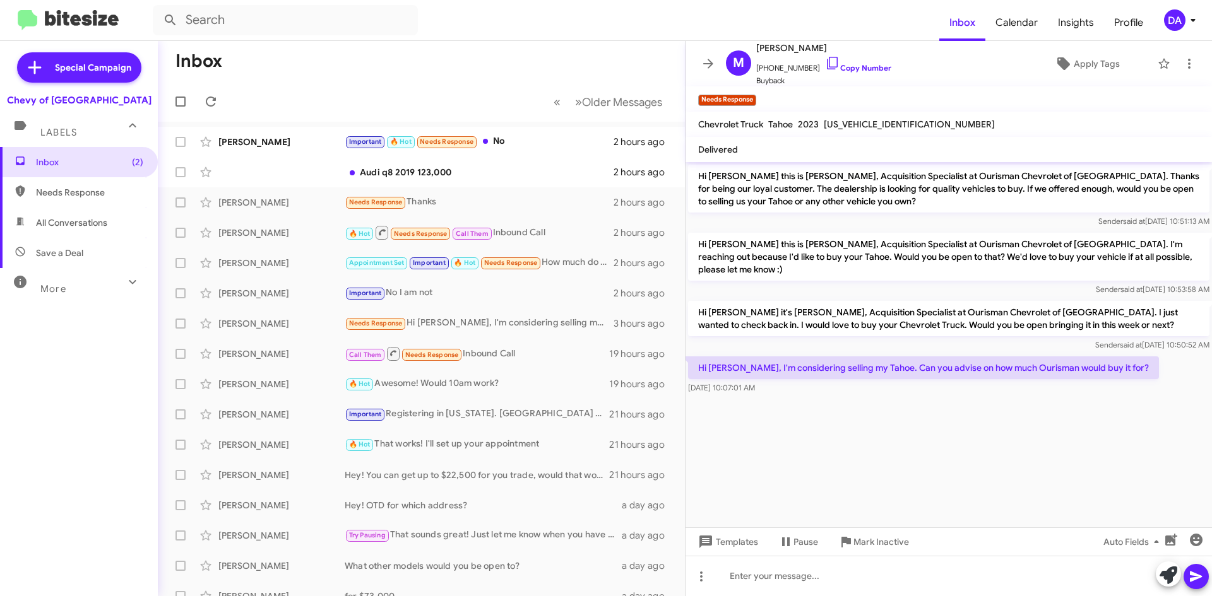 The width and height of the screenshot is (1212, 596). I want to click on div: That sounds great! Just let me know when you have some time slots, and we can schedule an appoint..., so click(483, 535).